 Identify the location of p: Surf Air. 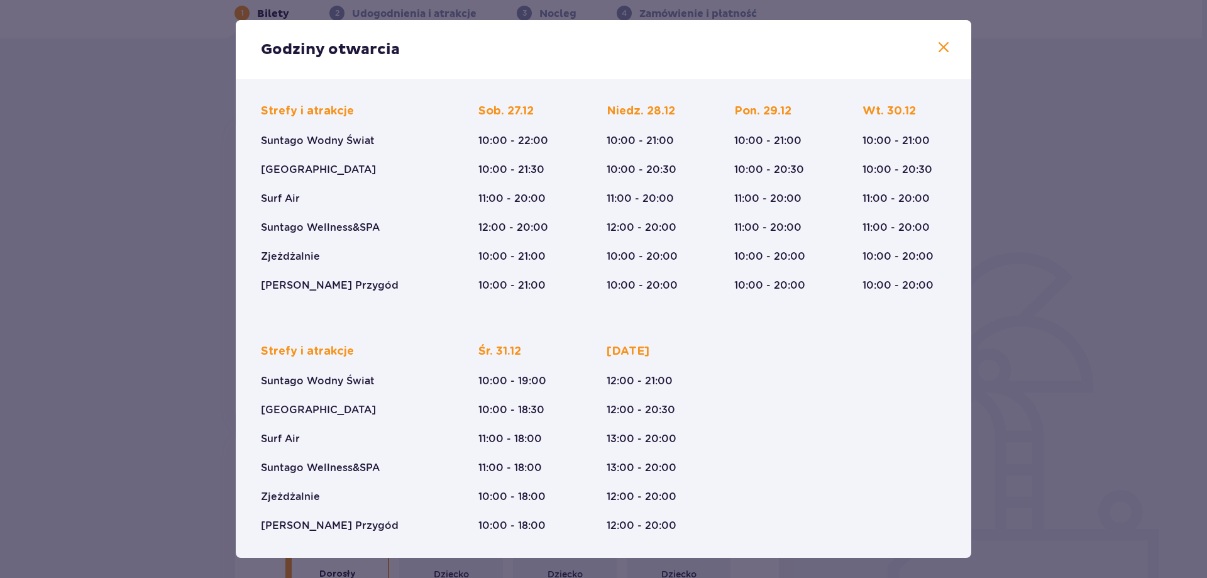
(280, 199).